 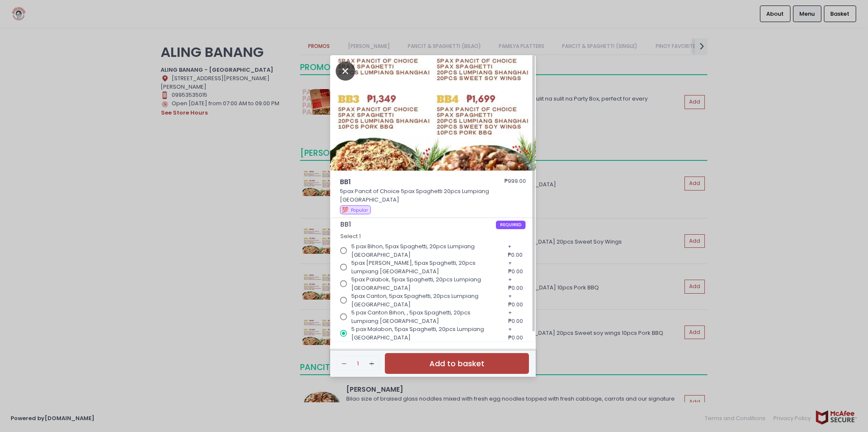 What do you see at coordinates (351, 236) in the screenshot?
I see `span: Select 1` at bounding box center [351, 236].